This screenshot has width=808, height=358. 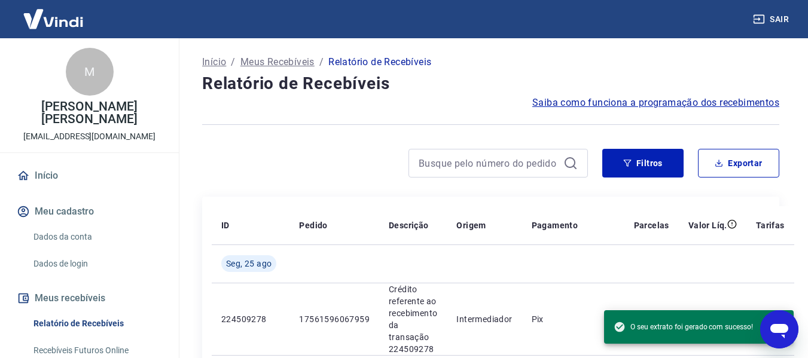 What do you see at coordinates (413, 319) in the screenshot?
I see `p: Crédito referente ao recebimento da transação 224509278` at bounding box center [413, 319].